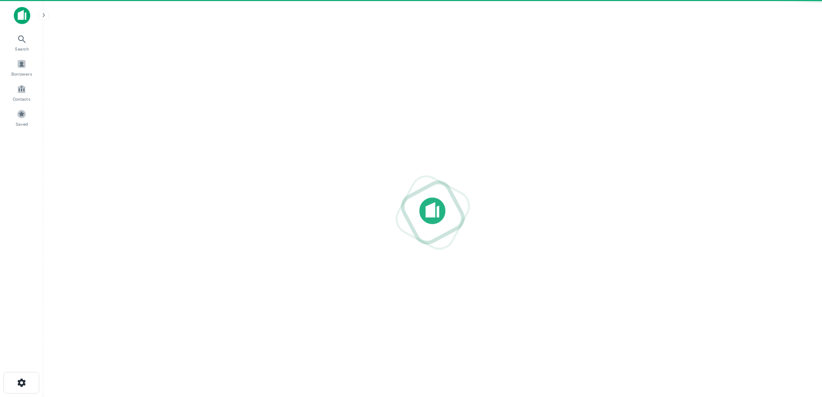 The image size is (822, 397). Describe the element at coordinates (22, 117) in the screenshot. I see `div: Saved` at that location.